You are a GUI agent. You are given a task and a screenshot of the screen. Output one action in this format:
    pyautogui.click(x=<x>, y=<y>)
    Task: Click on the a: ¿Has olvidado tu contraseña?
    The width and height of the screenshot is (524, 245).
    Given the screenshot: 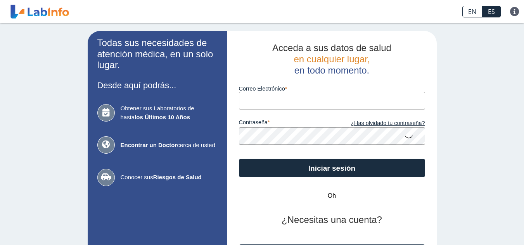 What is the action you would take?
    pyautogui.click(x=378, y=124)
    